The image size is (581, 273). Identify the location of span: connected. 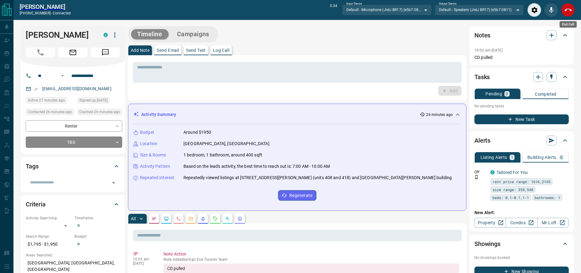
(62, 13).